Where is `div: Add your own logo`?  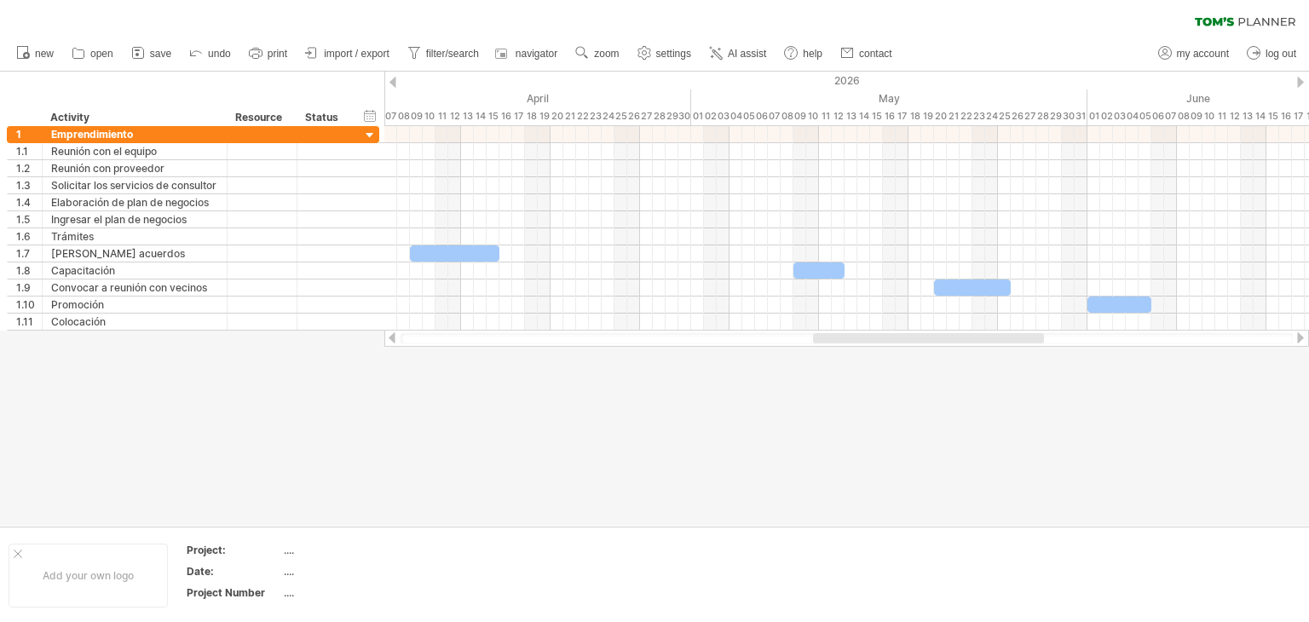 div: Add your own logo is located at coordinates (88, 575).